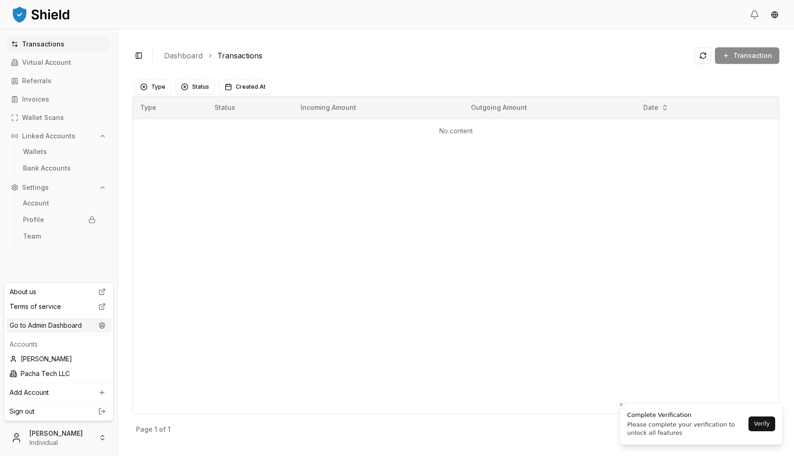 This screenshot has height=456, width=794. I want to click on a: Add Account, so click(58, 393).